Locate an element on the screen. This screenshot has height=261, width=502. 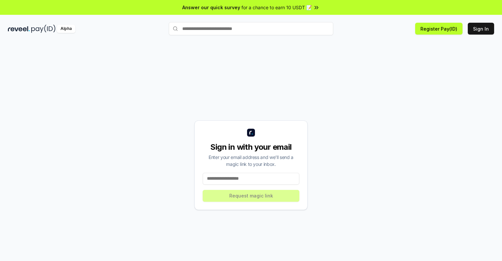
div: Alpha is located at coordinates (66, 29).